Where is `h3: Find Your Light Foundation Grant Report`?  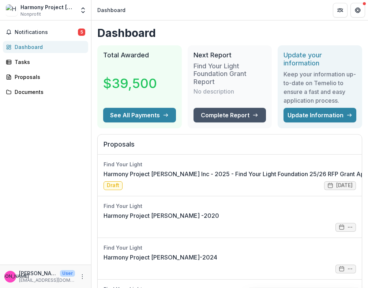
h3: Find Your Light Foundation Grant Report is located at coordinates (230, 74).